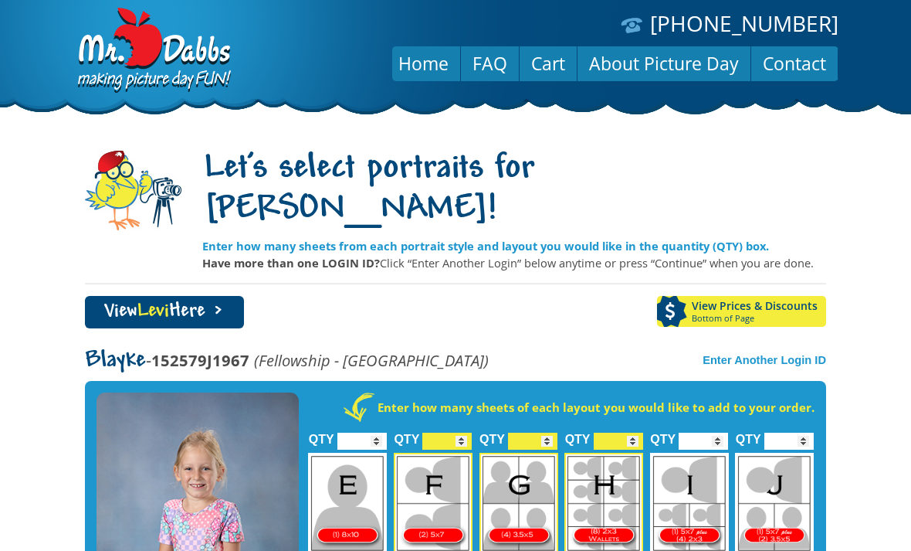 Image resolution: width=911 pixels, height=551 pixels. What do you see at coordinates (795, 63) in the screenshot?
I see `a: Contact` at bounding box center [795, 63].